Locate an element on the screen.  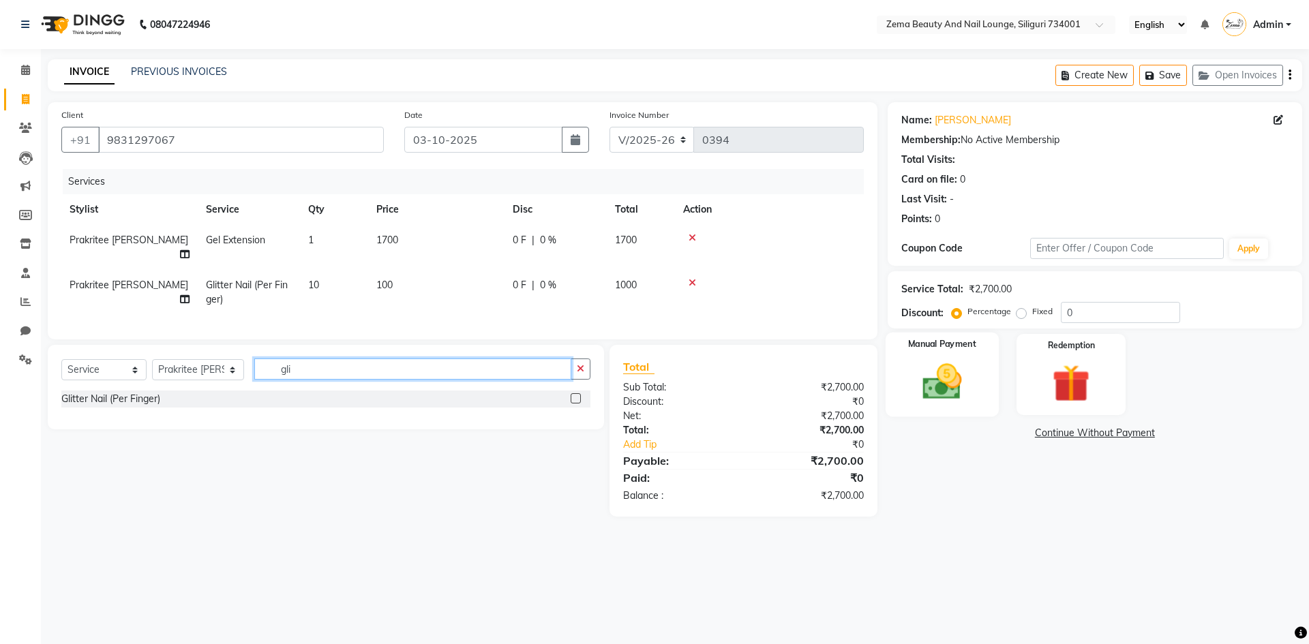
div: Glitter Nail (Per Finger) is located at coordinates (110, 399).